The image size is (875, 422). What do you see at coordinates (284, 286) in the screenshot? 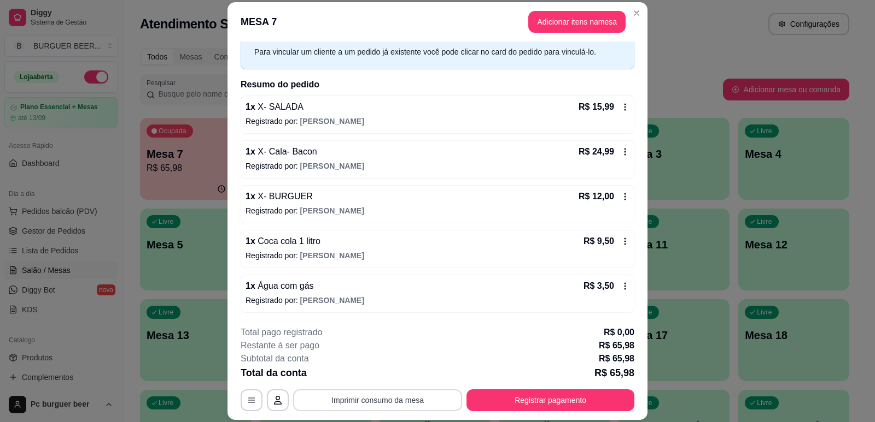
I see `span: Água com gás` at bounding box center [284, 286].